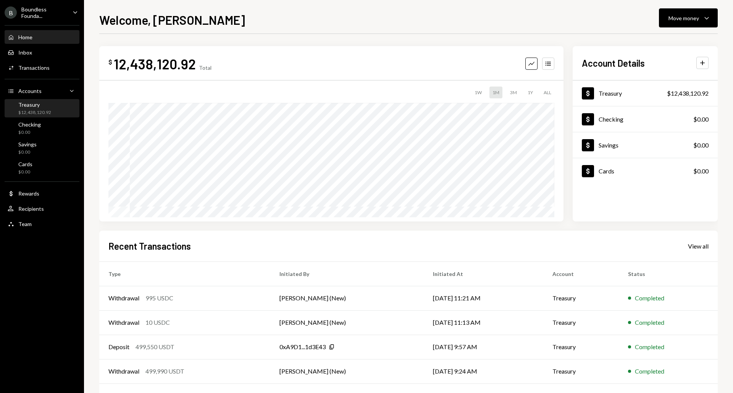 This screenshot has width=733, height=393. What do you see at coordinates (42, 91) in the screenshot?
I see `a: Accounts` at bounding box center [42, 91].